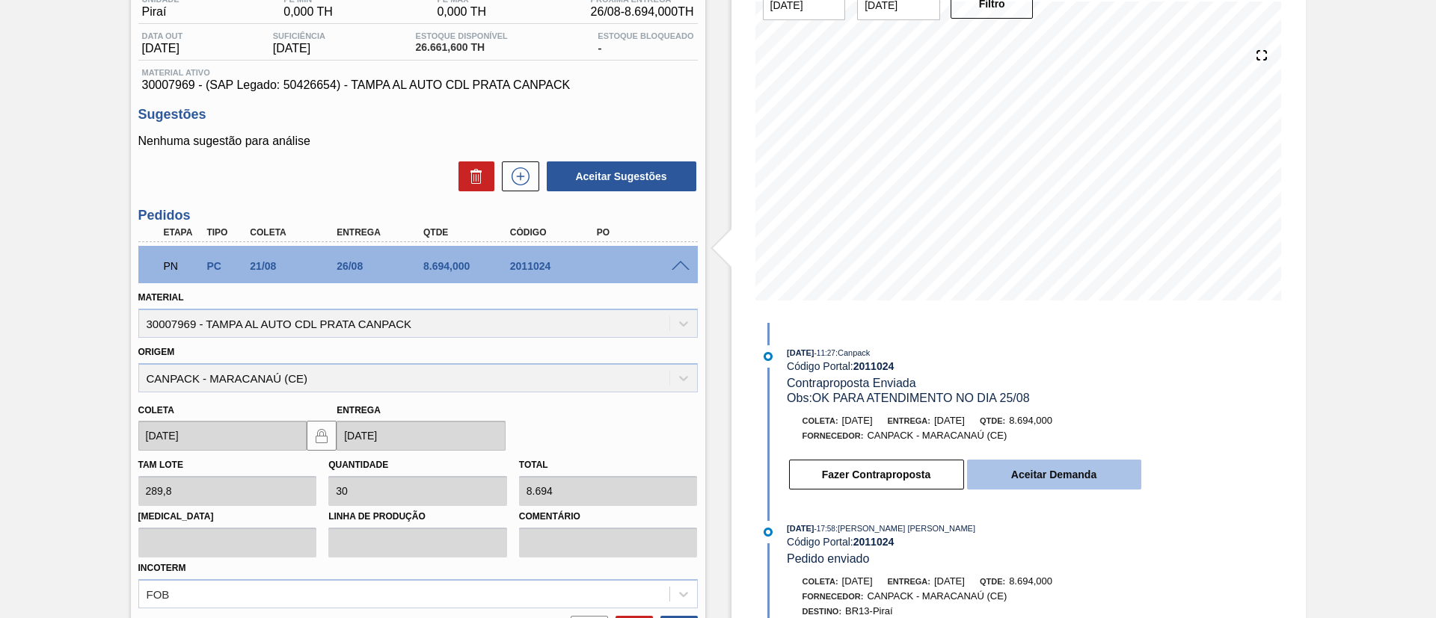 Image resolution: width=1436 pixels, height=618 pixels. Describe the element at coordinates (418, 114) in the screenshot. I see `h3: Sugestões` at that location.